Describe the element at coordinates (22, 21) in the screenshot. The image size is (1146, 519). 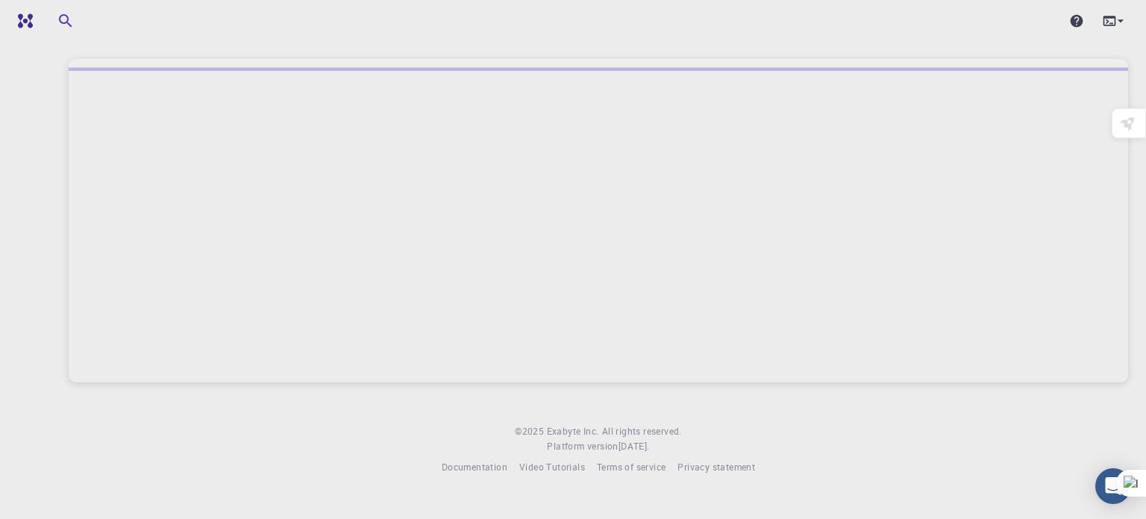
I see `img: logo` at that location.